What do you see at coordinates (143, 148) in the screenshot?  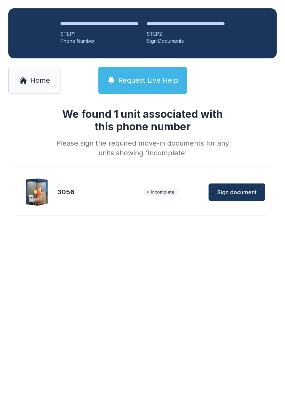 I see `div: Please sign the required move-in documents for any units showing 'Incomplete'` at bounding box center [143, 148].